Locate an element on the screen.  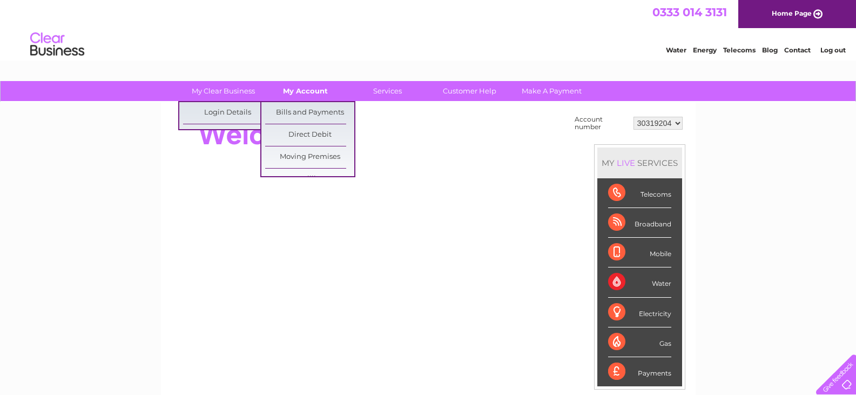
a: My Account is located at coordinates (305, 91).